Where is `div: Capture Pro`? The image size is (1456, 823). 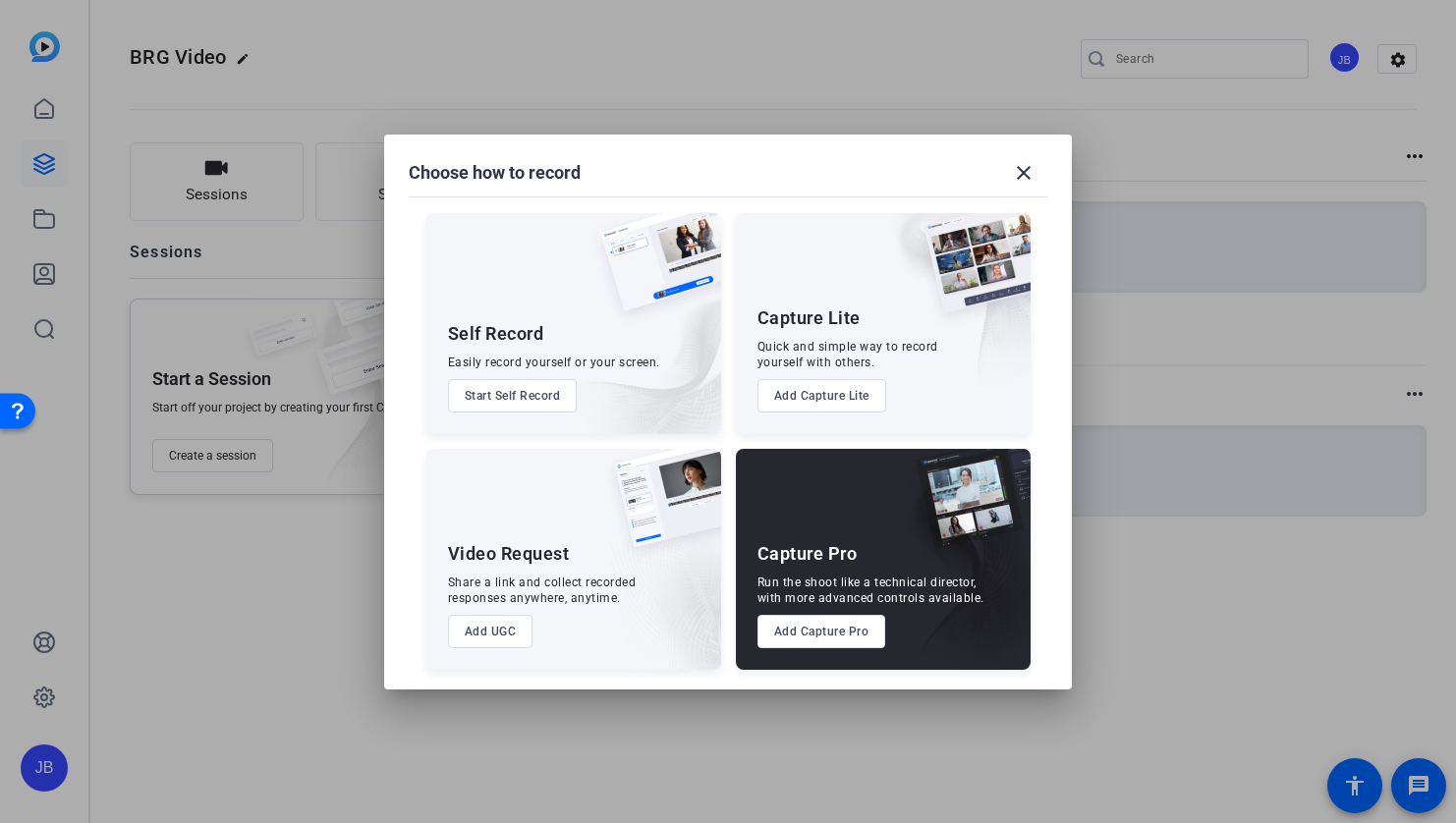
div: Capture Pro is located at coordinates (807, 554).